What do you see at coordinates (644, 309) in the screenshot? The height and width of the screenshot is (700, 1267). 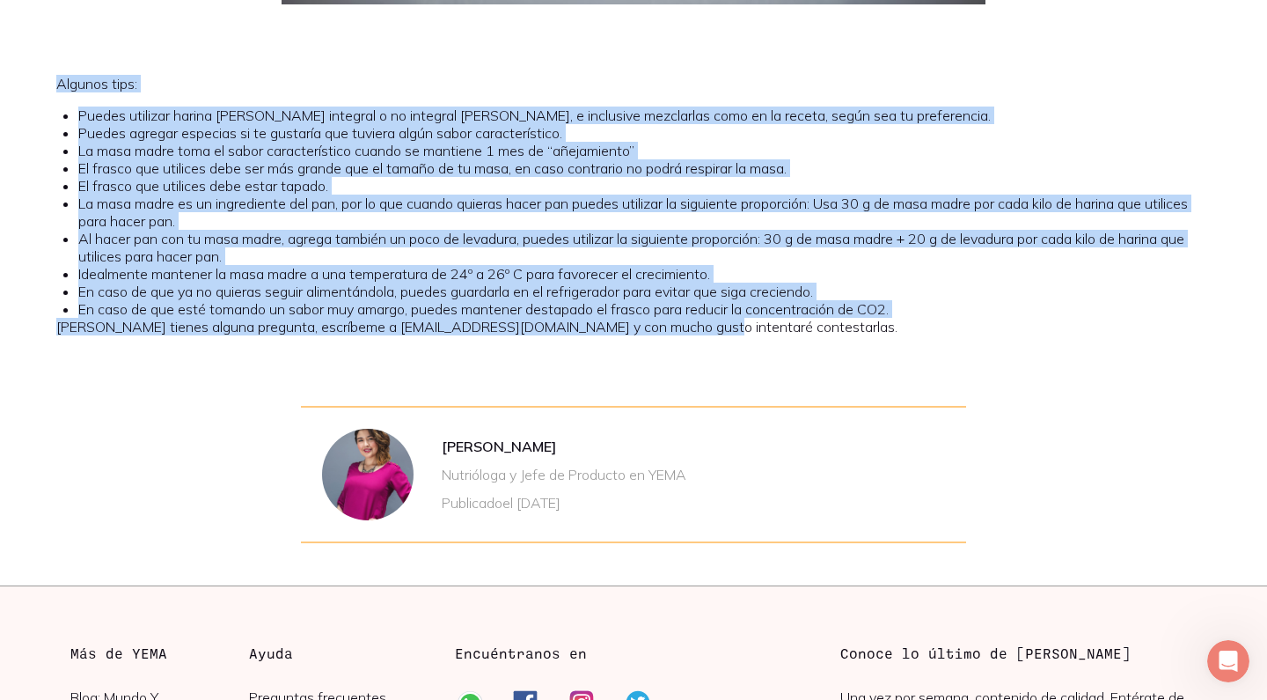 I see `li: En caso de que esté tomando un sabor muy amargo, puedes mantener destapado el frasco para reducir...` at bounding box center [644, 309].